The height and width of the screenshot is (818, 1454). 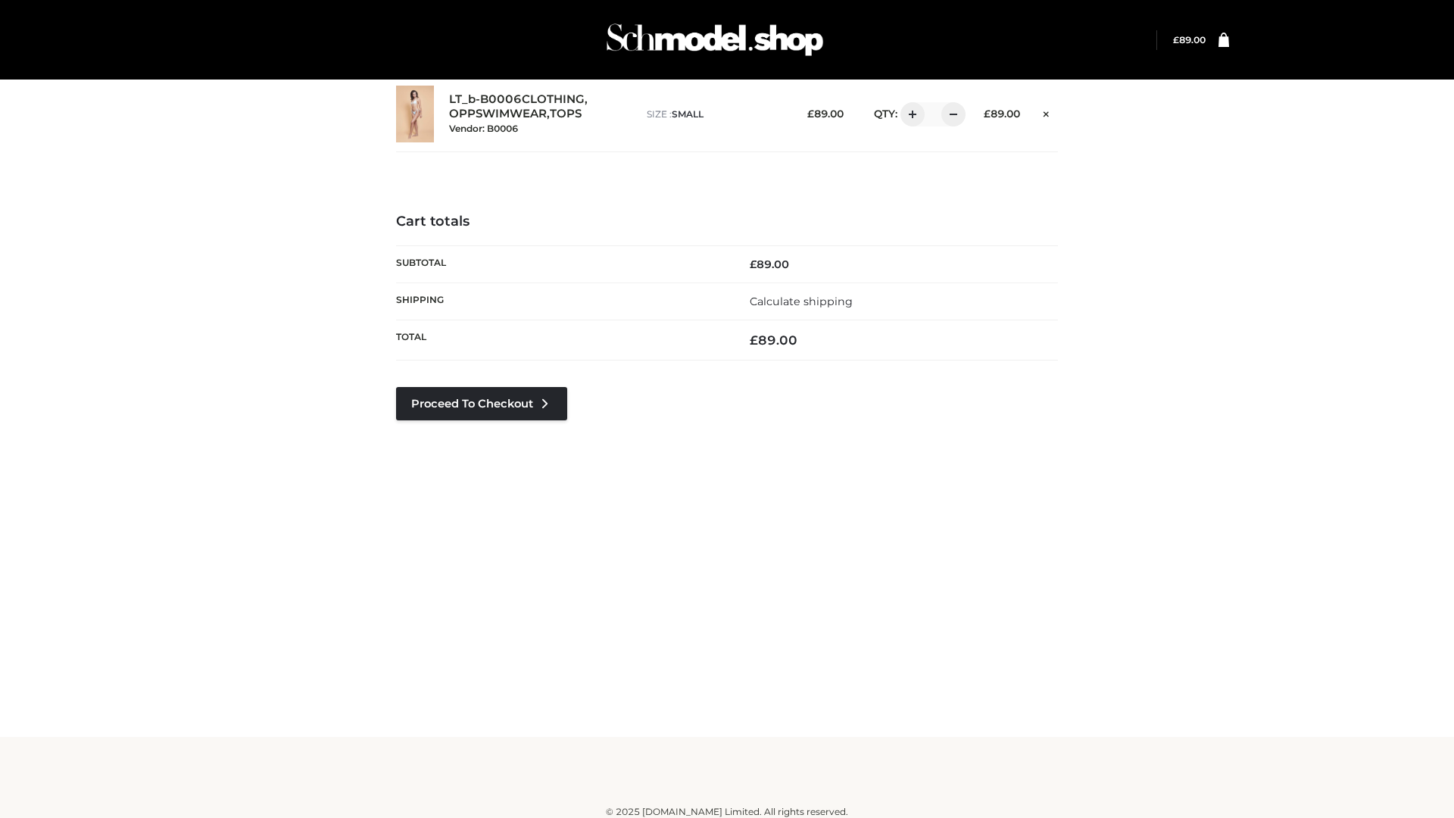 I want to click on h4: Cart totals, so click(x=727, y=222).